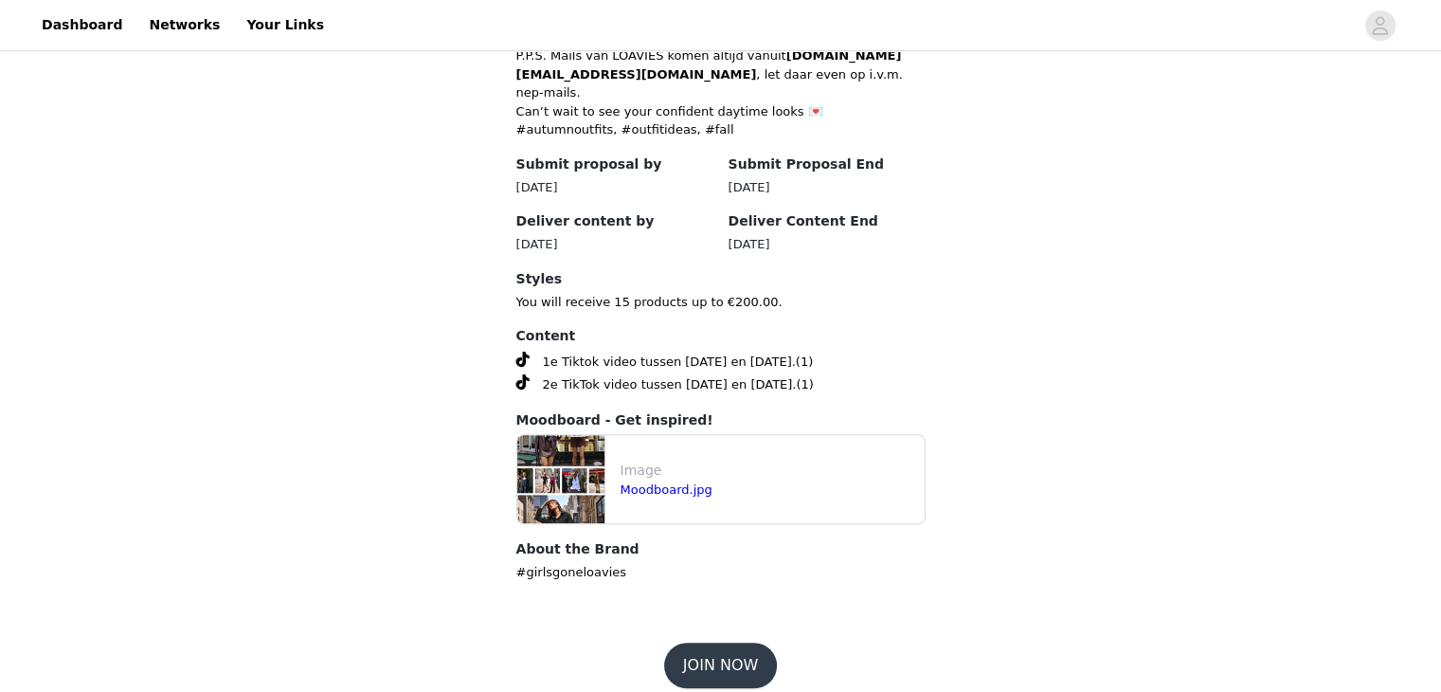 This screenshot has height=692, width=1441. I want to click on h4: Submit Proposal End, so click(827, 164).